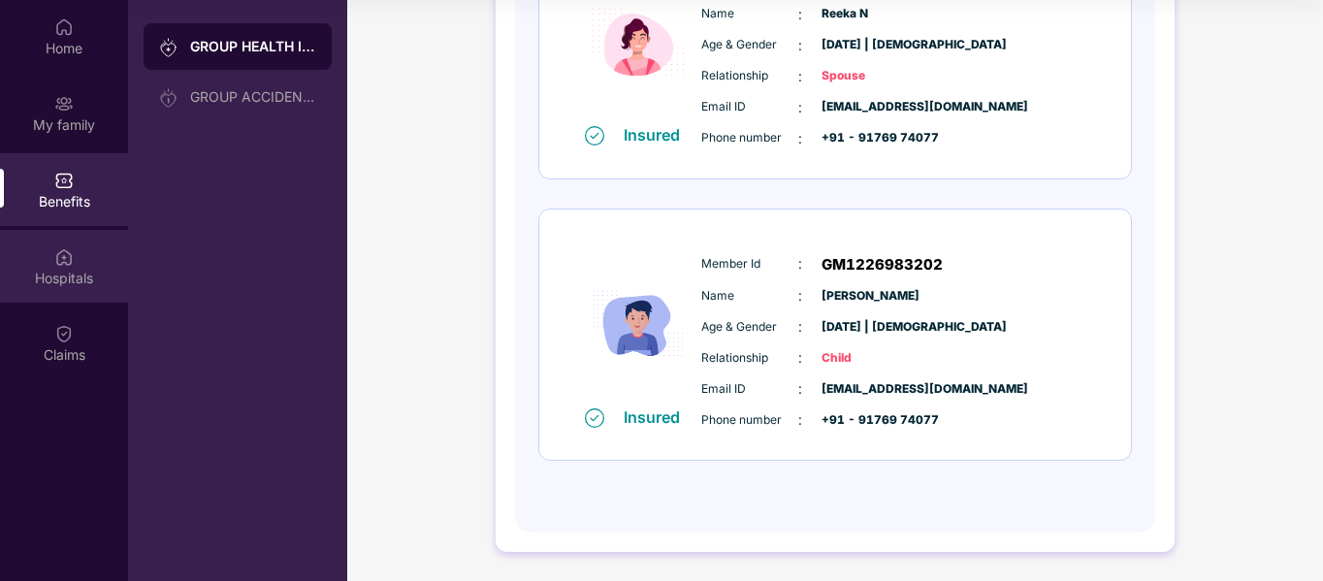  I want to click on span: Spouse, so click(870, 76).